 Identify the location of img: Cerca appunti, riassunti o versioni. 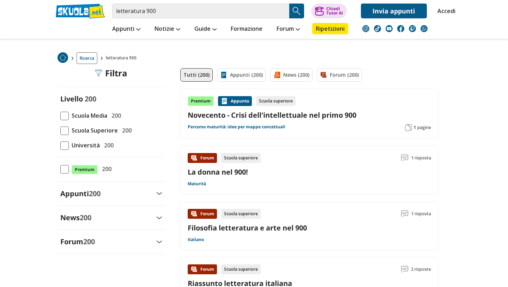
(297, 11).